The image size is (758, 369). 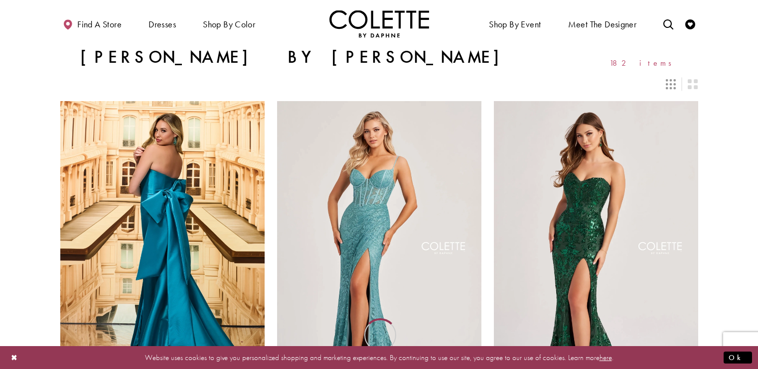 What do you see at coordinates (602, 24) in the screenshot?
I see `span: Meet the designer` at bounding box center [602, 24].